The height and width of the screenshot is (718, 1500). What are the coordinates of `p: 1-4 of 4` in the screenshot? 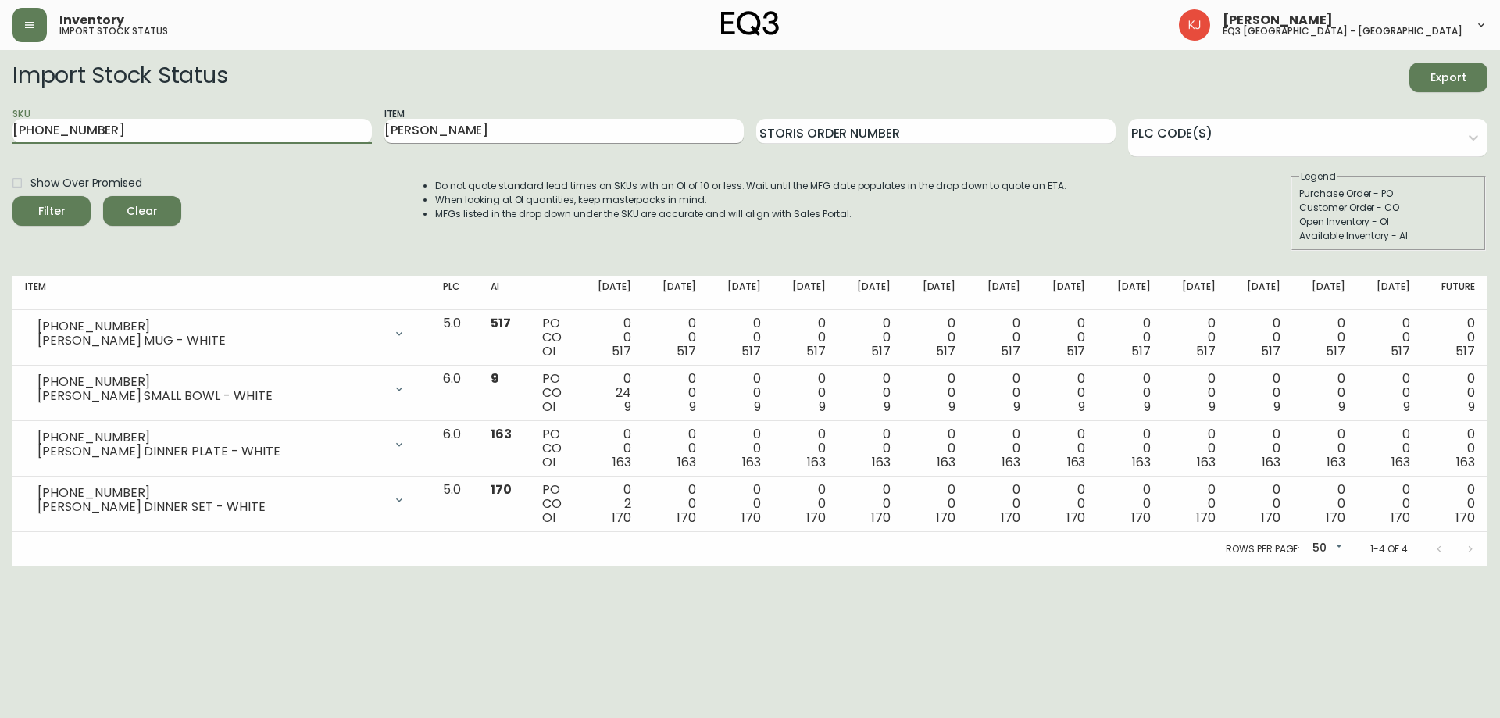 It's located at (1389, 549).